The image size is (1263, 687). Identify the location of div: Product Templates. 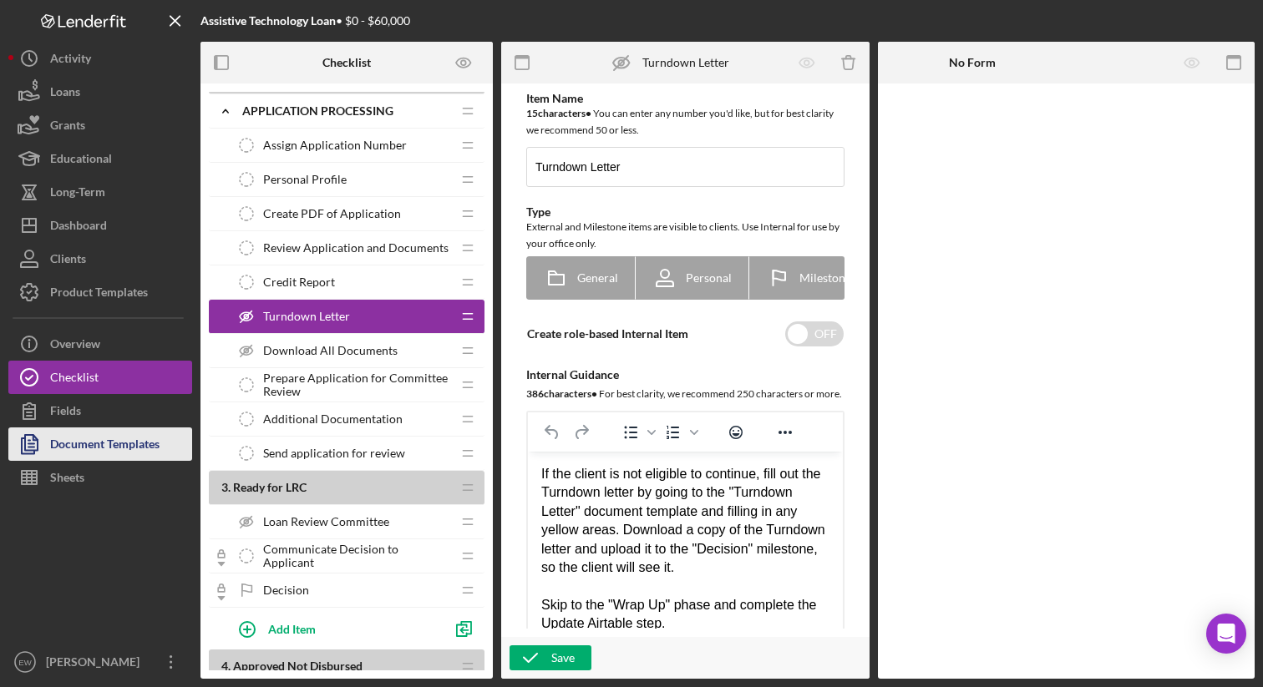
(99, 294).